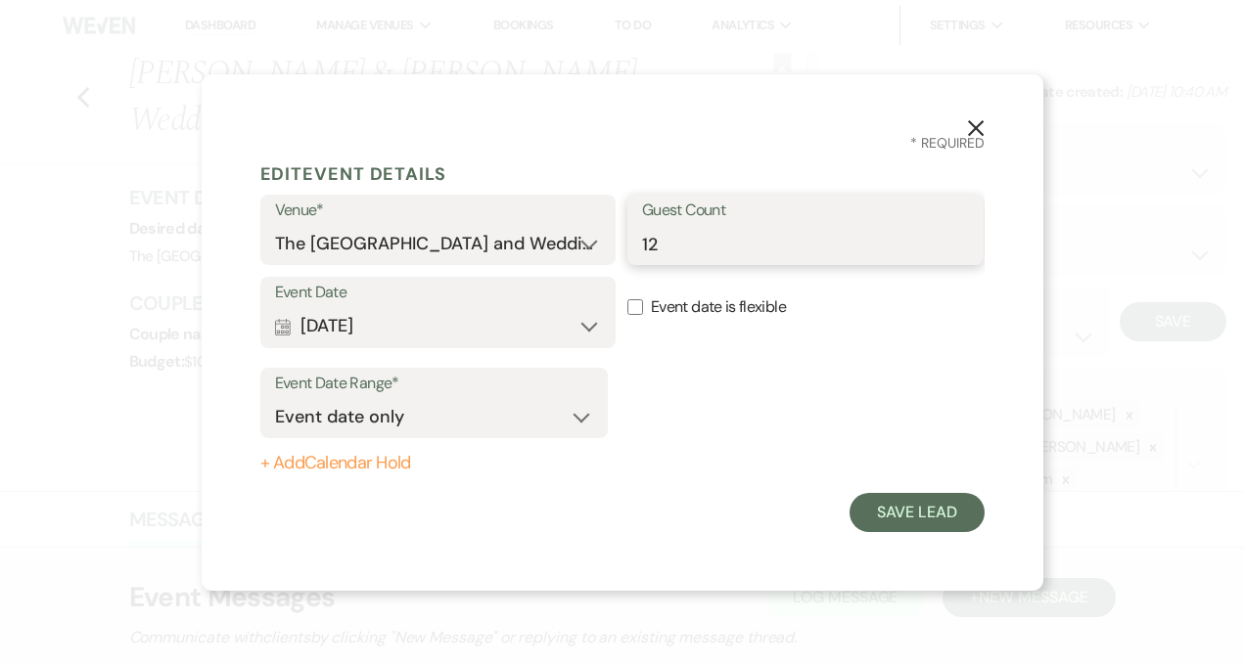 This screenshot has height=665, width=1244. I want to click on button: + AddCalendar Hold, so click(433, 464).